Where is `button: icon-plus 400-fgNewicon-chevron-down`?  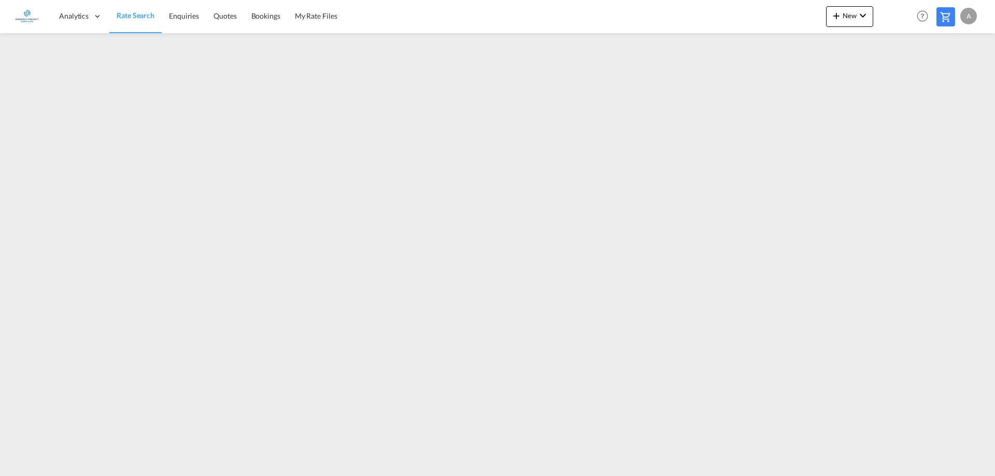
button: icon-plus 400-fgNewicon-chevron-down is located at coordinates (849, 17).